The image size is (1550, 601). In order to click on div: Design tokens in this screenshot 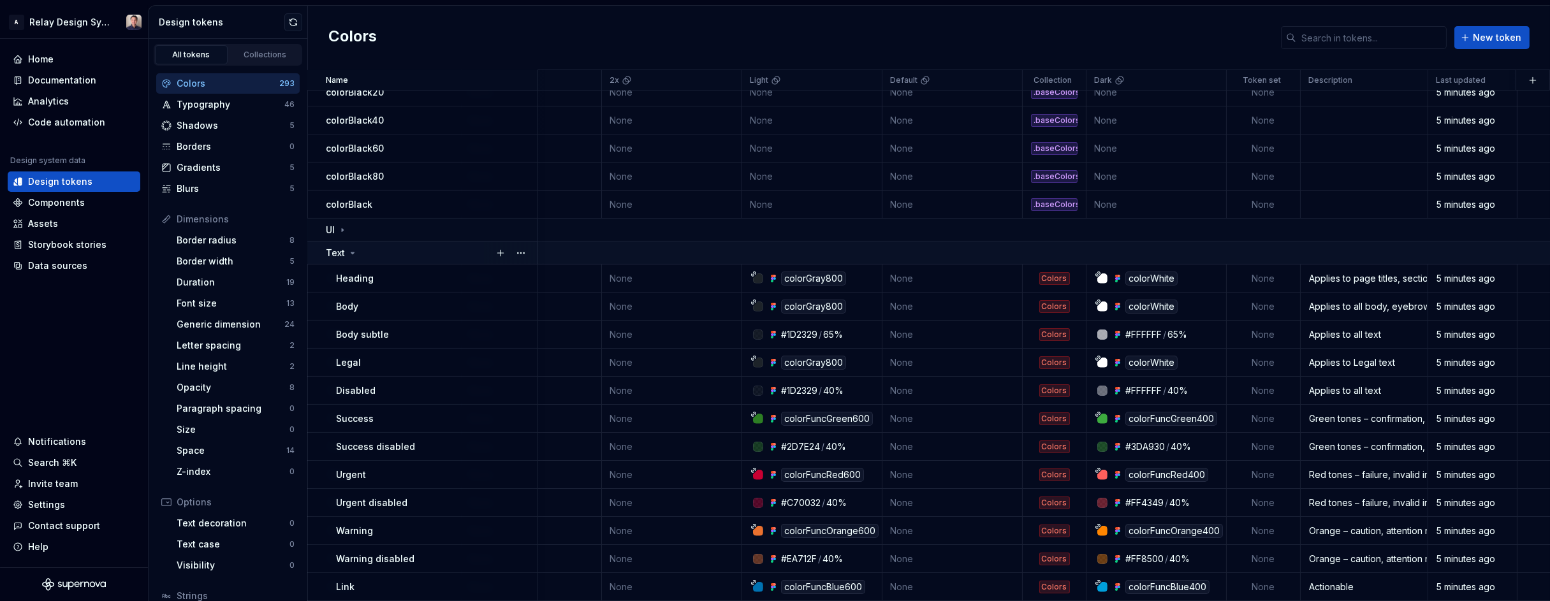, I will do `click(221, 22)`.